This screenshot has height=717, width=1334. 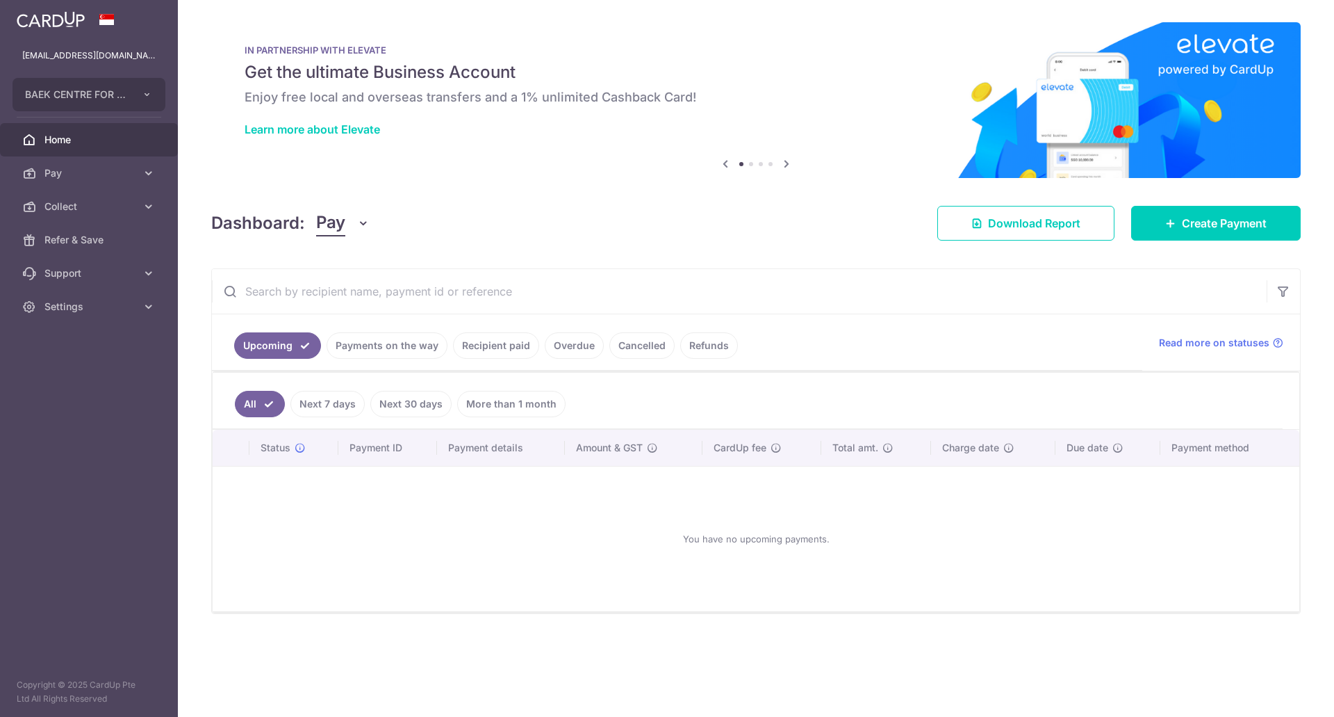 I want to click on a: Next 7 days, so click(x=327, y=404).